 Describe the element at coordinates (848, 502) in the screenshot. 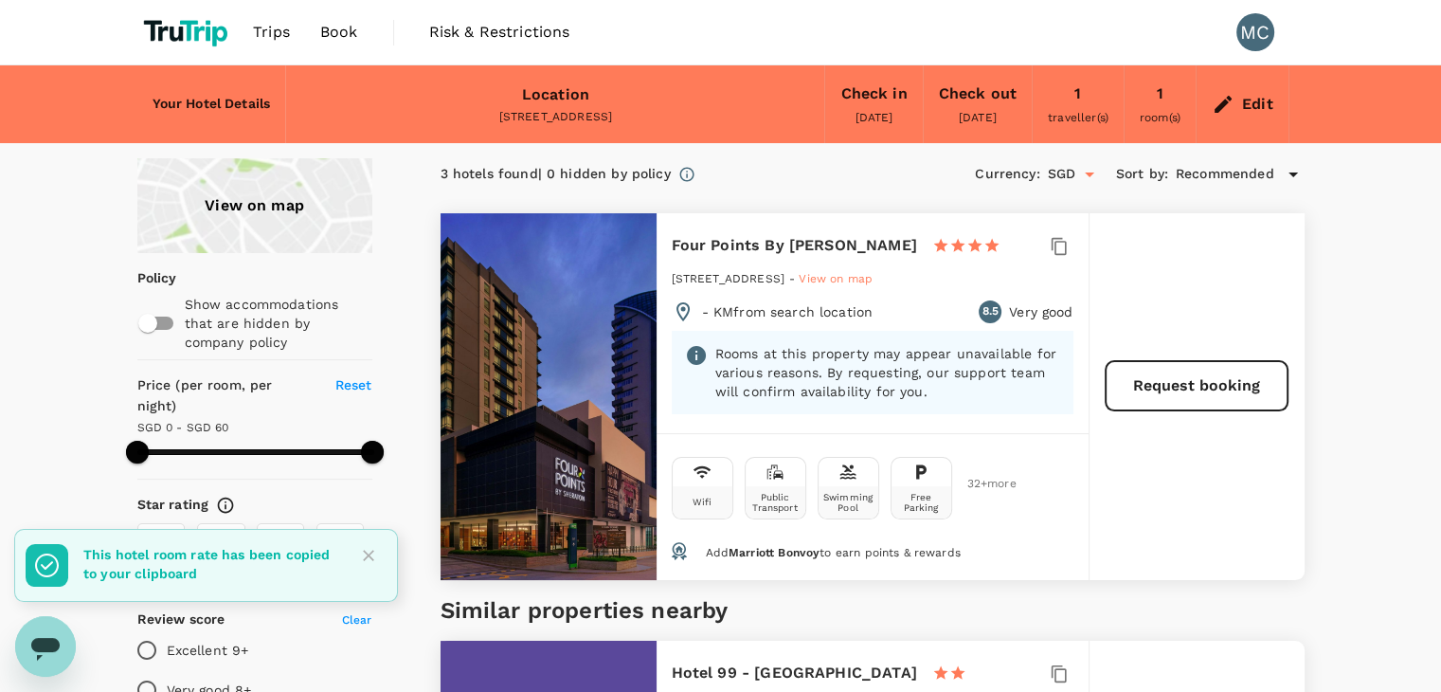

I see `div: Swimming Pool` at that location.